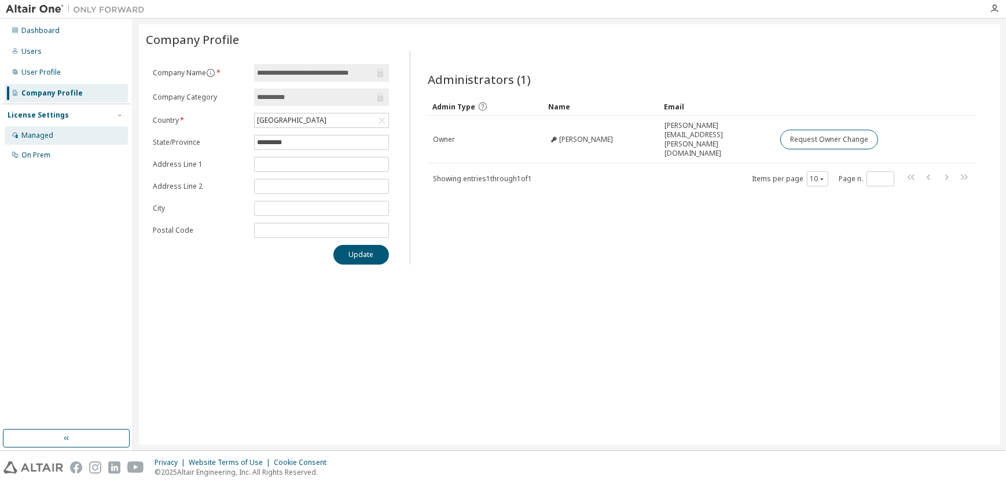  Describe the element at coordinates (444, 140) in the screenshot. I see `span: Owner` at that location.